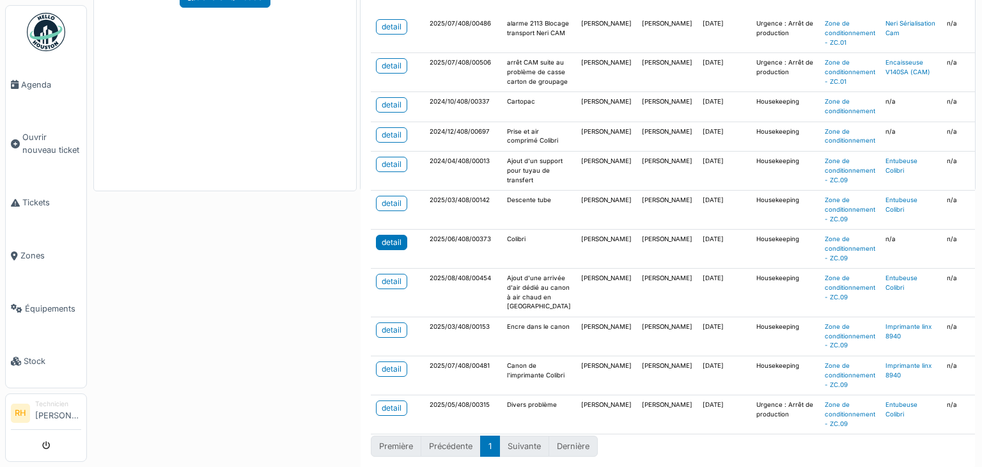  What do you see at coordinates (463, 107) in the screenshot?
I see `td: 2024/10/408/00337` at bounding box center [463, 107].